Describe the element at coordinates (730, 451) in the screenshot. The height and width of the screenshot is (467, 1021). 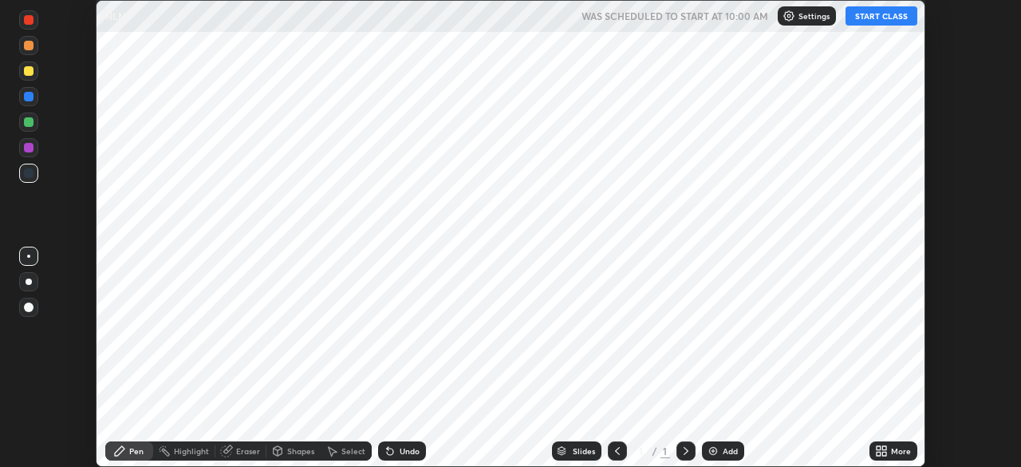
I see `div: Add` at that location.